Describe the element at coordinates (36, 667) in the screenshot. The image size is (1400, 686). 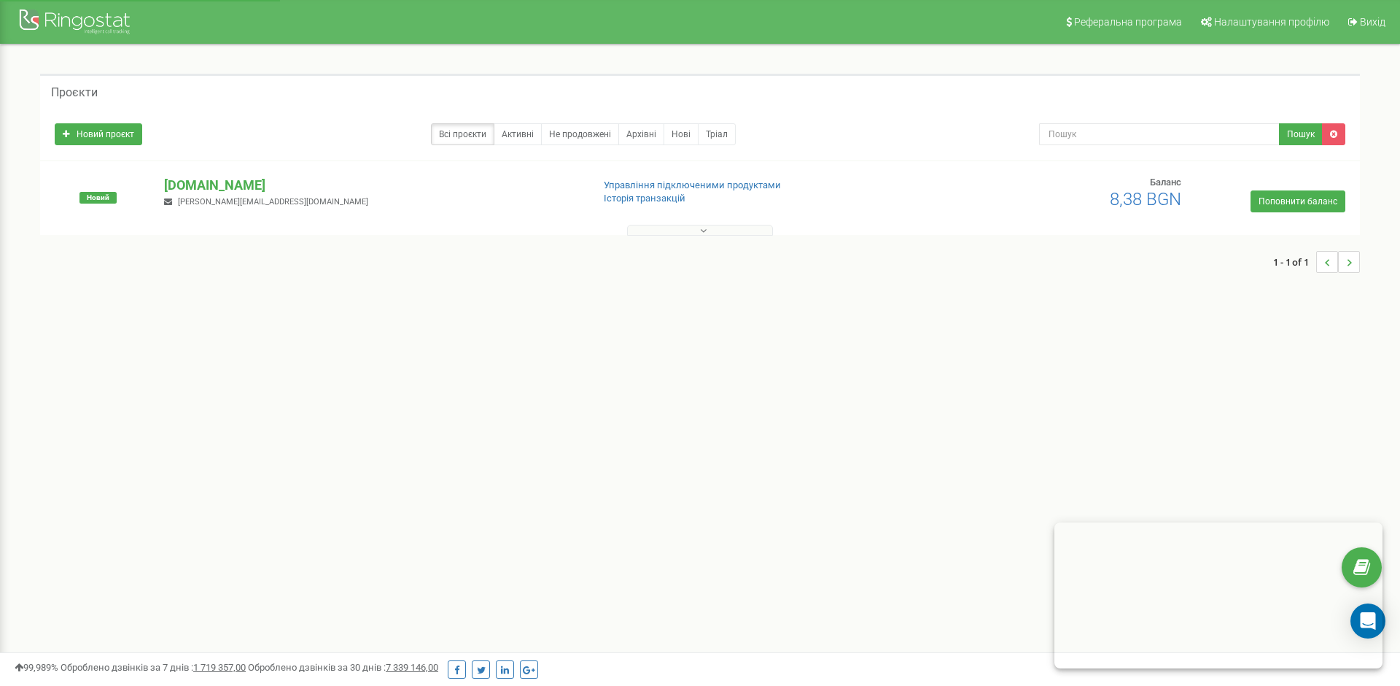
I see `span: 99,989%` at that location.